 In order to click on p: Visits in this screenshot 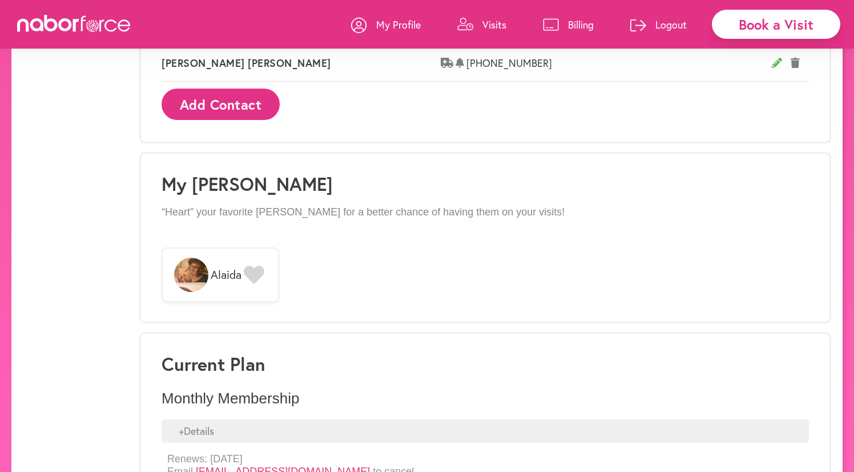, I will do `click(494, 25)`.